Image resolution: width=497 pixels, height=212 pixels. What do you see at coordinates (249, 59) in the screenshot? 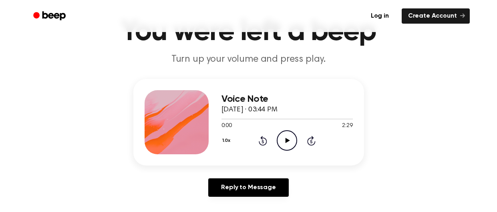
I see `p: Turn up your volume and press play.` at bounding box center [249, 59].